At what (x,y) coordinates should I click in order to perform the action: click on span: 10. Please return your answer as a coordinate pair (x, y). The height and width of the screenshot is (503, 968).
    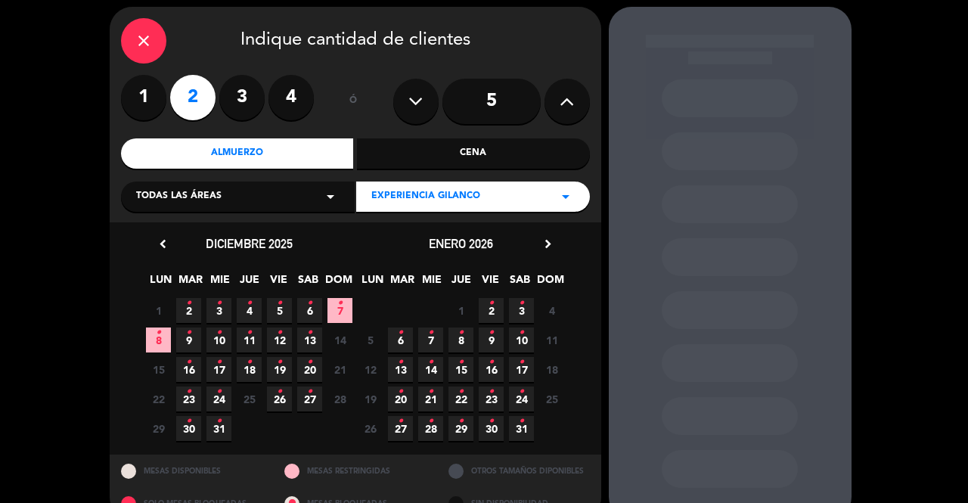
    Looking at the image, I should click on (218, 339).